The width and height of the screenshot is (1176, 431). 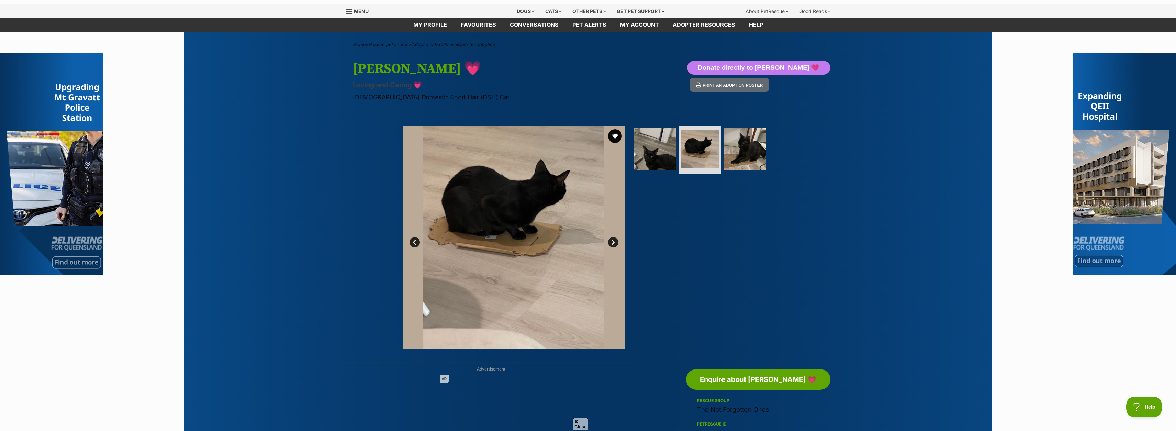 I want to click on a: Rescue pet search, so click(x=389, y=44).